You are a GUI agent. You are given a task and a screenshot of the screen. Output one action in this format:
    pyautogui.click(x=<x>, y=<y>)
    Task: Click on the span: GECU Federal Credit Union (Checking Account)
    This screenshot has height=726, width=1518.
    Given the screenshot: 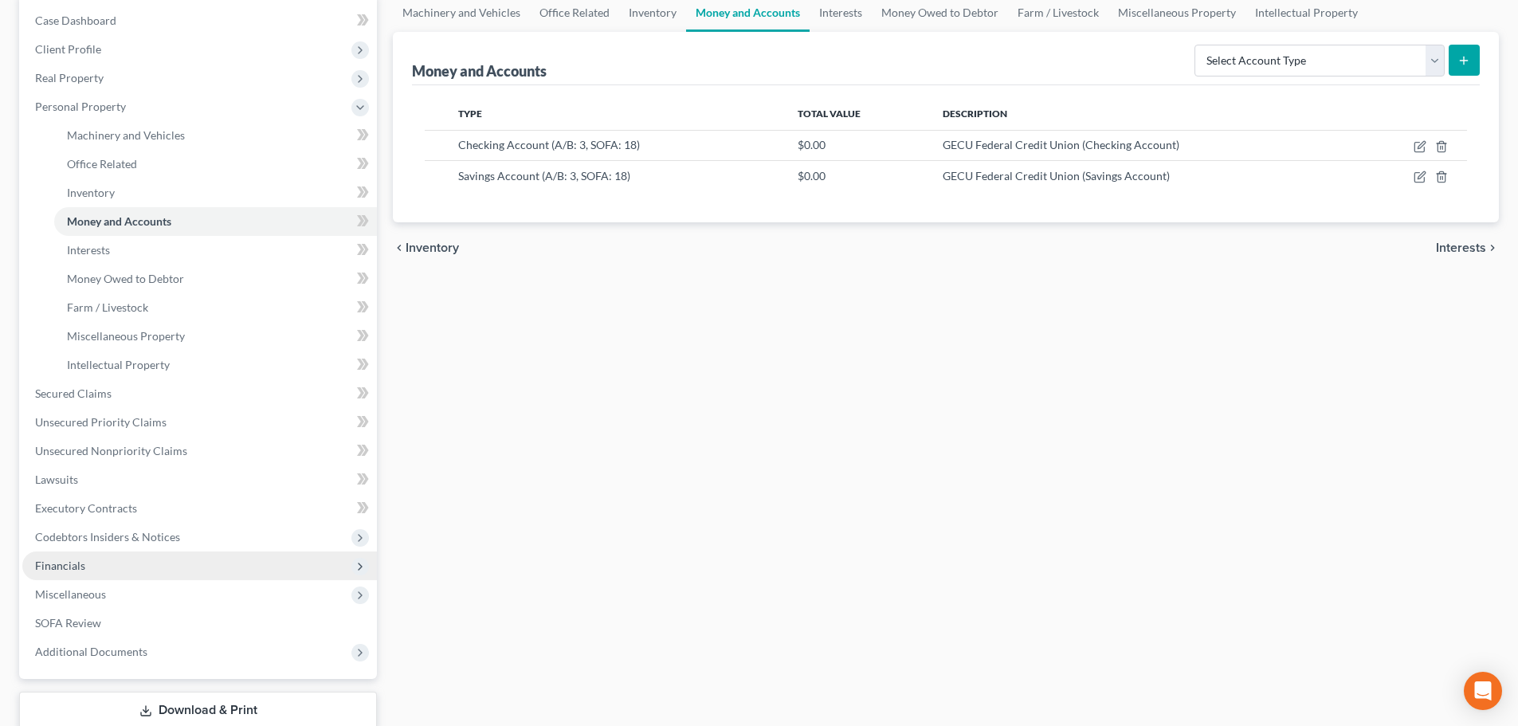 What is the action you would take?
    pyautogui.click(x=1061, y=144)
    